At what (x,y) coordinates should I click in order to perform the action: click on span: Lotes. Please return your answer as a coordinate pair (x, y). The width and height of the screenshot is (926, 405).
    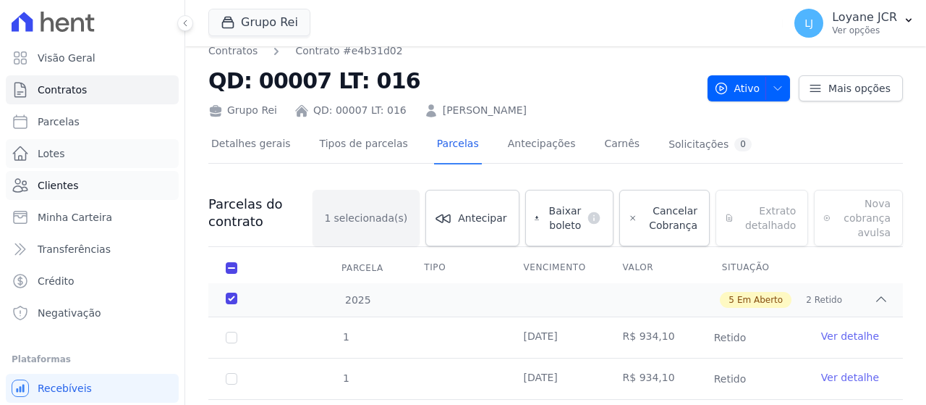
    Looking at the image, I should click on (51, 153).